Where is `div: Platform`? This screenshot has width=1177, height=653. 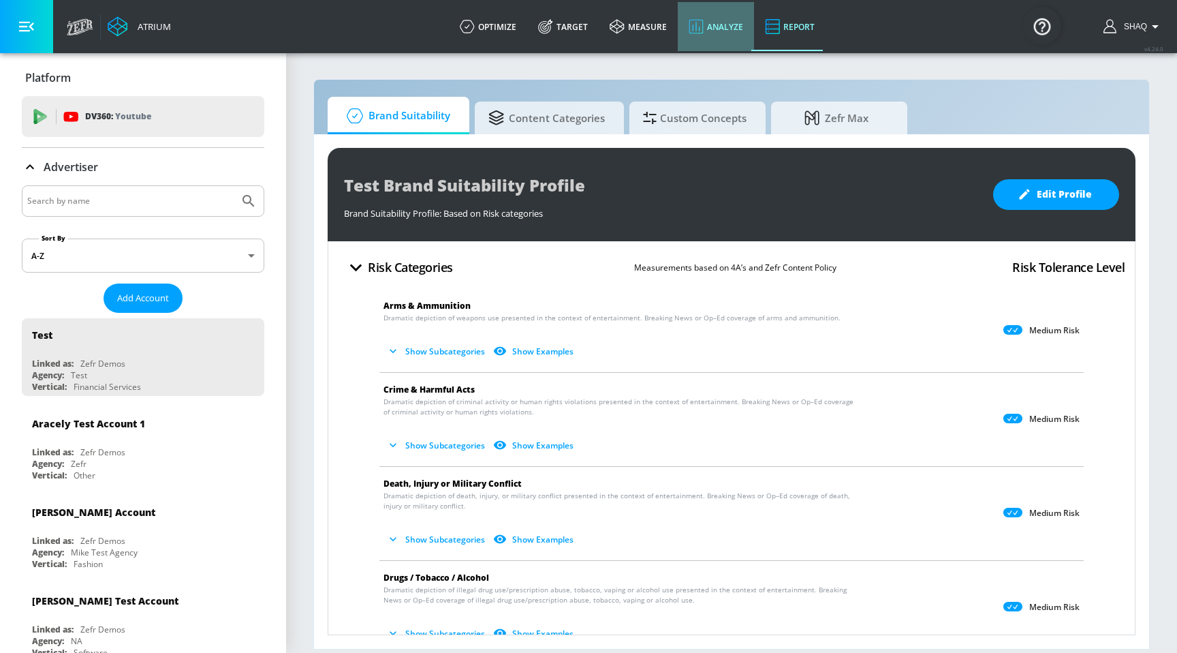 div: Platform is located at coordinates (143, 78).